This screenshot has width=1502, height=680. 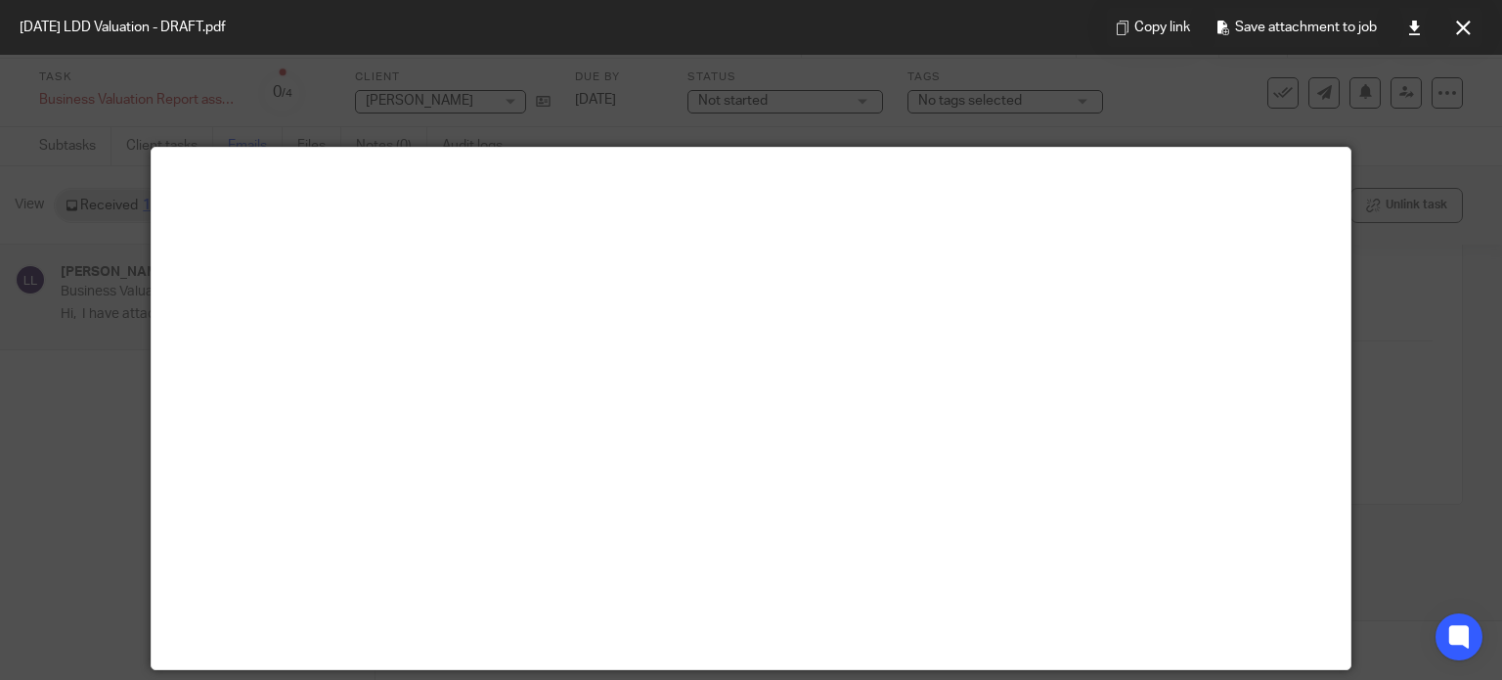 What do you see at coordinates (446, 495) in the screenshot?
I see `span: I assume your corporate accountant is not a Chartered Business Valuator (CBV), and since I’m not ...` at bounding box center [446, 495].